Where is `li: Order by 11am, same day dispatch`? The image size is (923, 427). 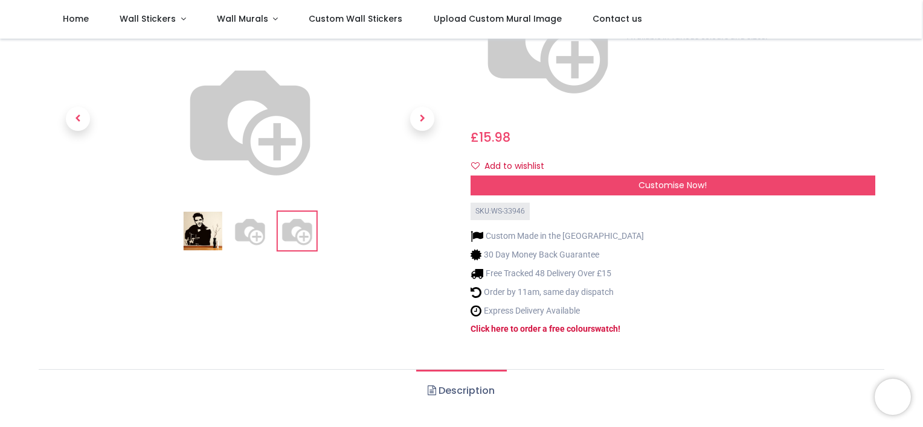 li: Order by 11am, same day dispatch is located at coordinates (557, 292).